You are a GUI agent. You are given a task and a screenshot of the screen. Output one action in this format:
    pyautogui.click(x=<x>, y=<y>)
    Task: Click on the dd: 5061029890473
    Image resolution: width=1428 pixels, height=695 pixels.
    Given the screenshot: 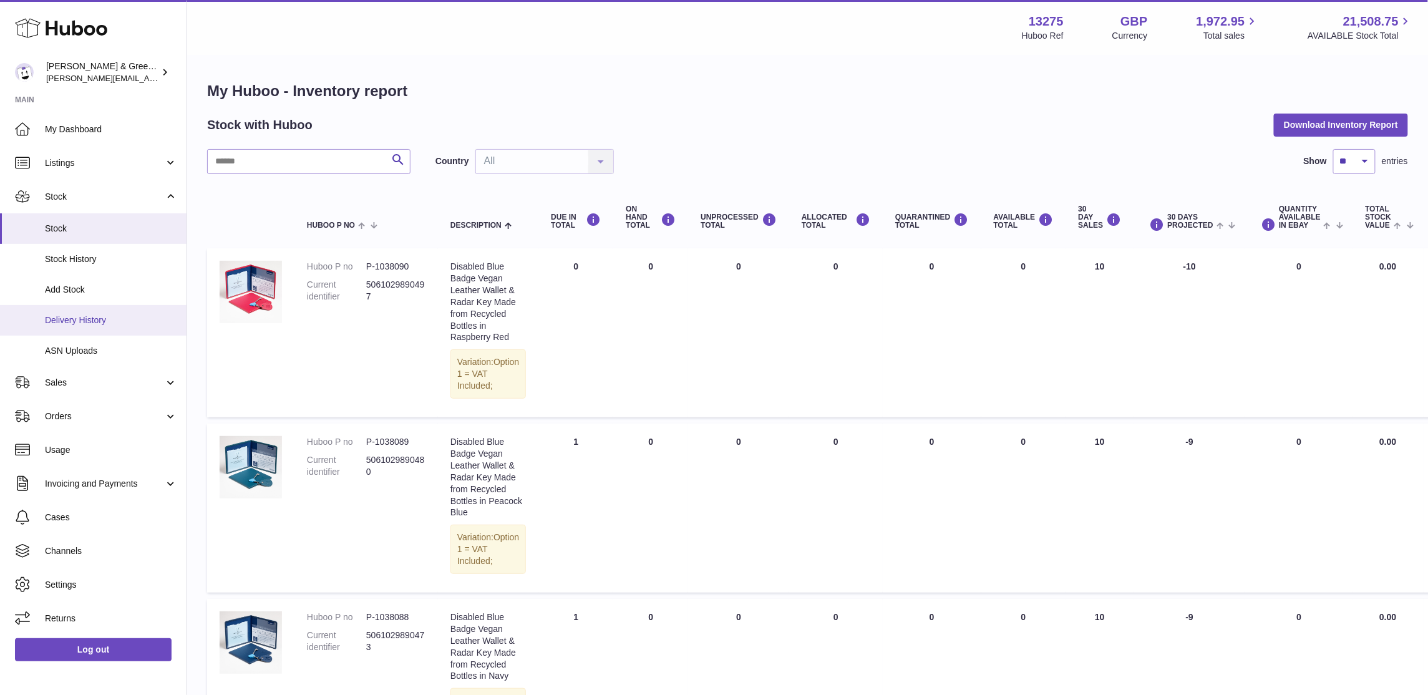 What is the action you would take?
    pyautogui.click(x=396, y=641)
    